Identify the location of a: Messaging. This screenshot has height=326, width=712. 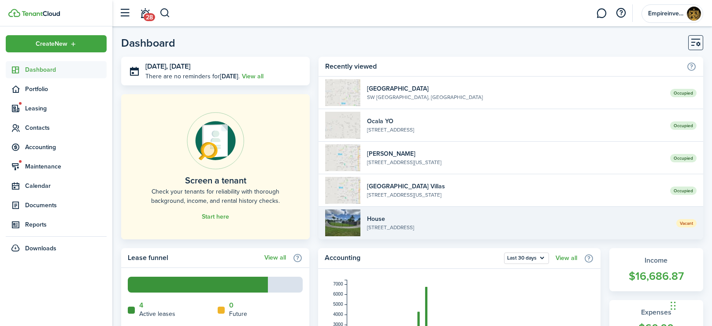
(601, 13).